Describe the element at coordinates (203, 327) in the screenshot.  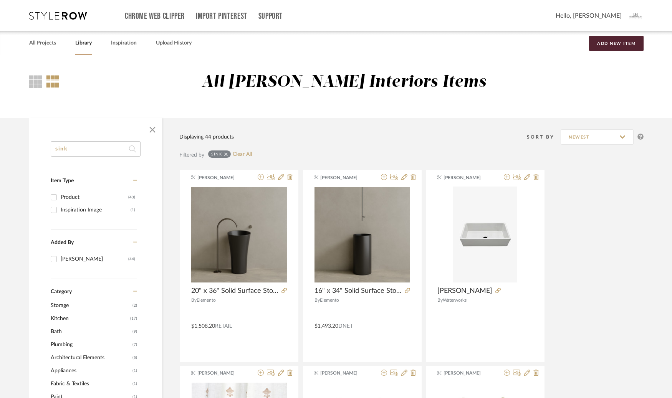
I see `span: $1,508.20` at that location.